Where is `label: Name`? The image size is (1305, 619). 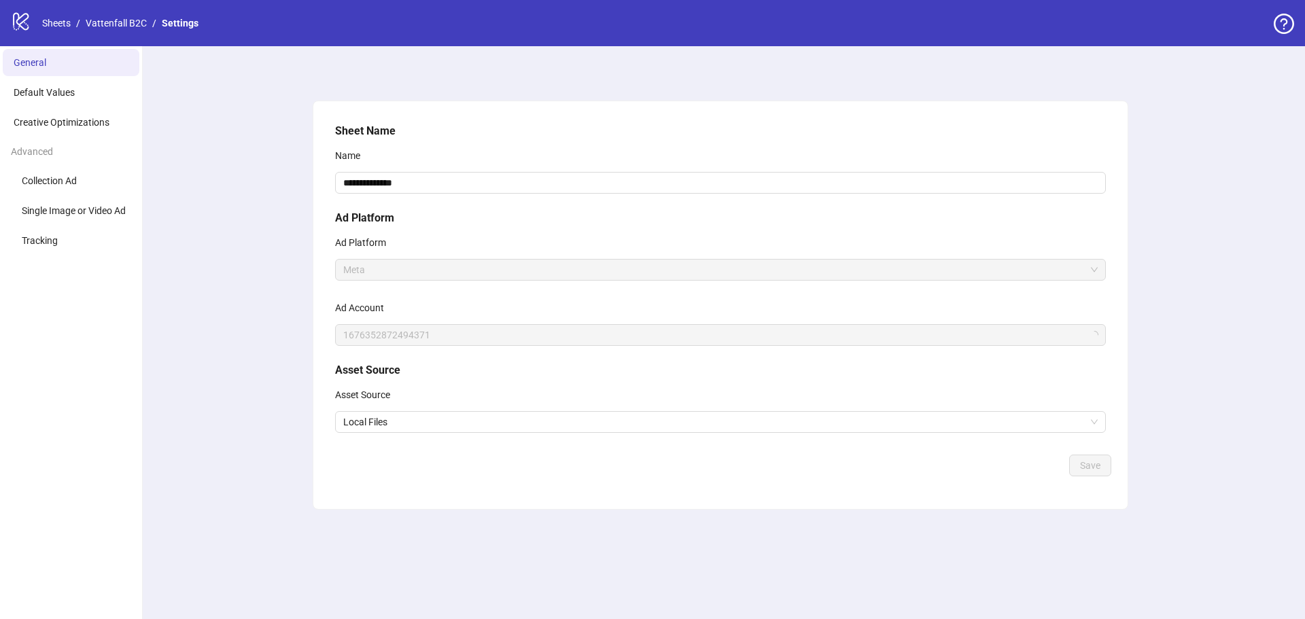 label: Name is located at coordinates (352, 156).